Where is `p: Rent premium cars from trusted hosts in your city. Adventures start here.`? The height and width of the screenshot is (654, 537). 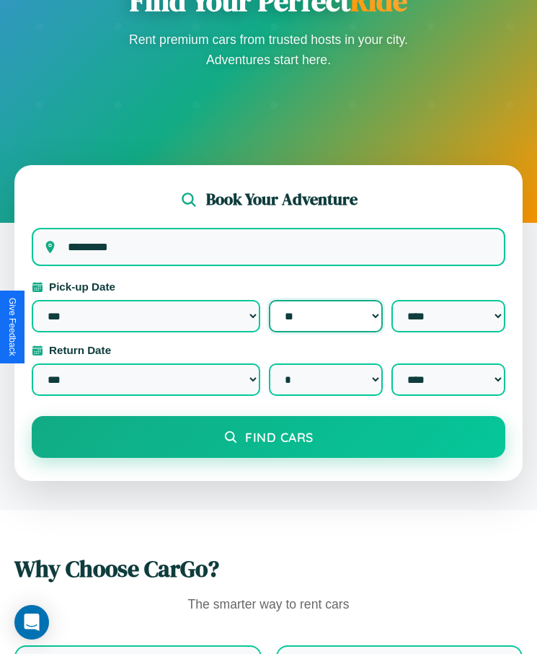 p: Rent premium cars from trusted hosts in your city. Adventures start here. is located at coordinates (269, 50).